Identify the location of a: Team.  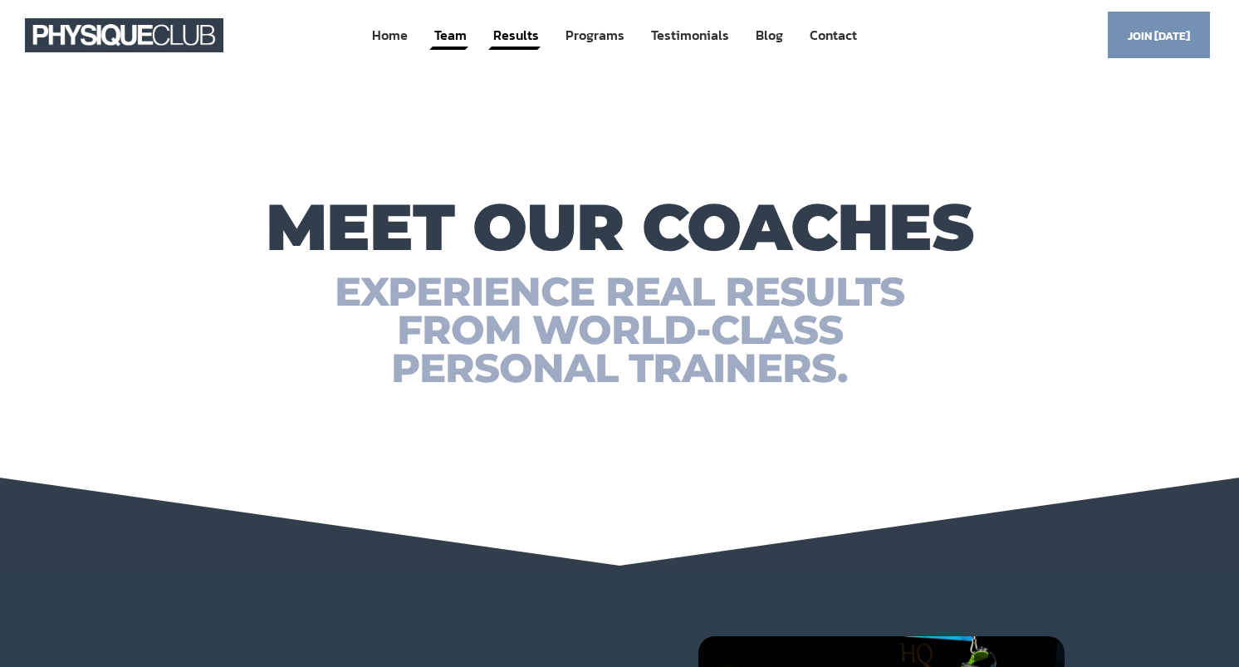
(450, 35).